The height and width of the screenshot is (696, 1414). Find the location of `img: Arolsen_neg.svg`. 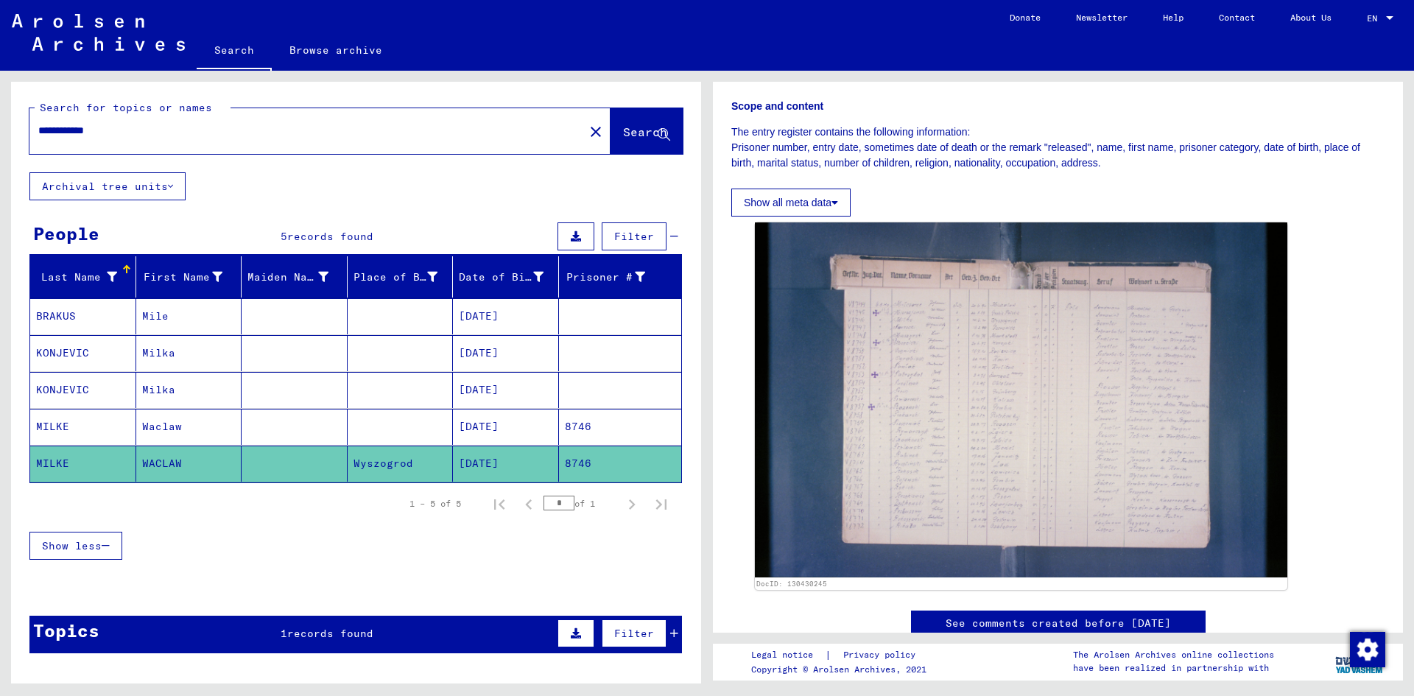

img: Arolsen_neg.svg is located at coordinates (98, 32).